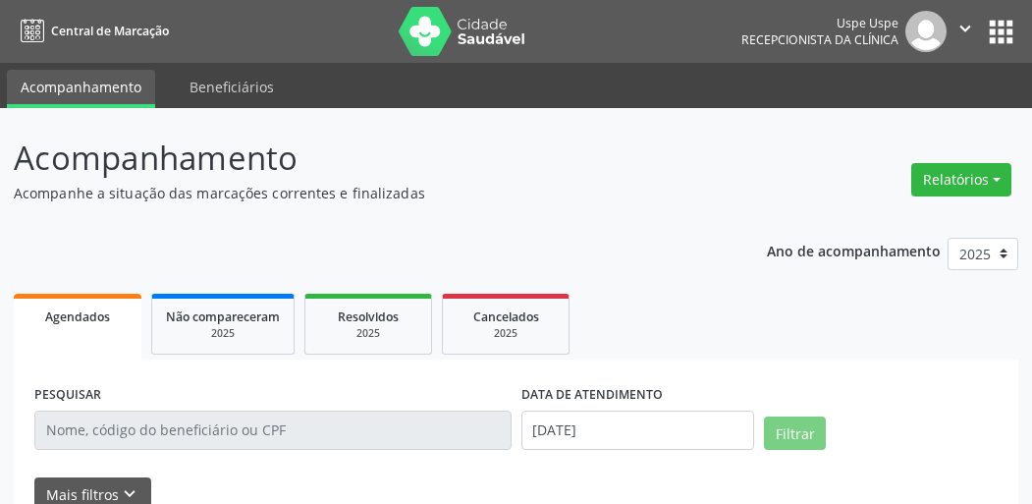  What do you see at coordinates (592, 395) in the screenshot?
I see `label: DATA DE ATENDIMENTO` at bounding box center [592, 395].